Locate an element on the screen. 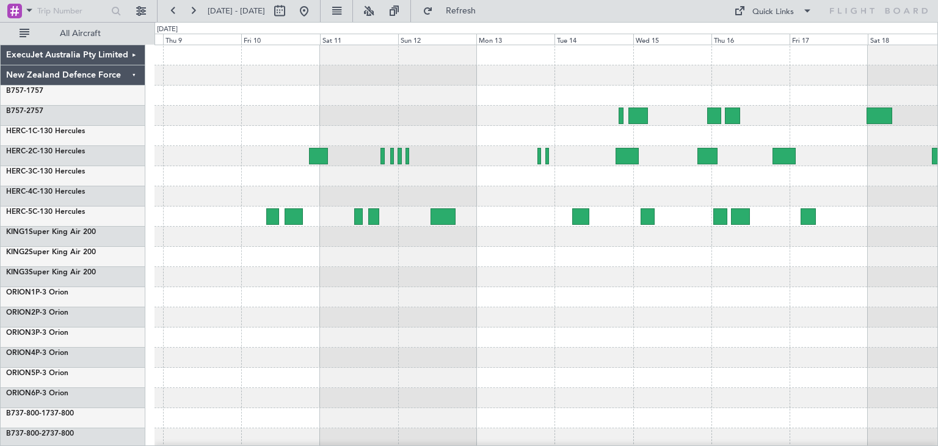 The width and height of the screenshot is (938, 446). span: HERC-1 is located at coordinates (19, 131).